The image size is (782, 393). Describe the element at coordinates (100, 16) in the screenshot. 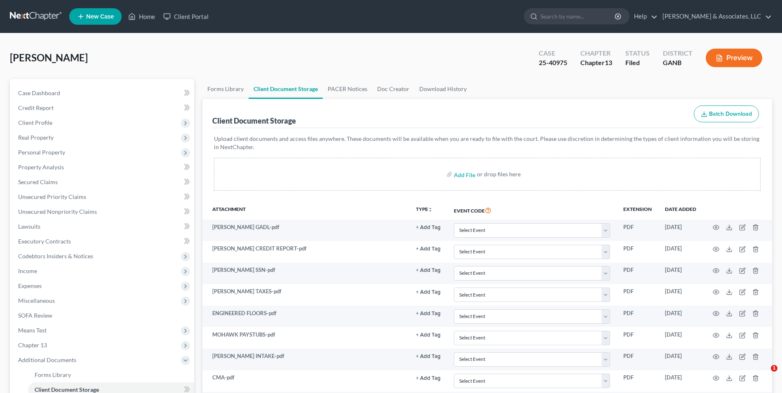

I see `span: New Case` at that location.